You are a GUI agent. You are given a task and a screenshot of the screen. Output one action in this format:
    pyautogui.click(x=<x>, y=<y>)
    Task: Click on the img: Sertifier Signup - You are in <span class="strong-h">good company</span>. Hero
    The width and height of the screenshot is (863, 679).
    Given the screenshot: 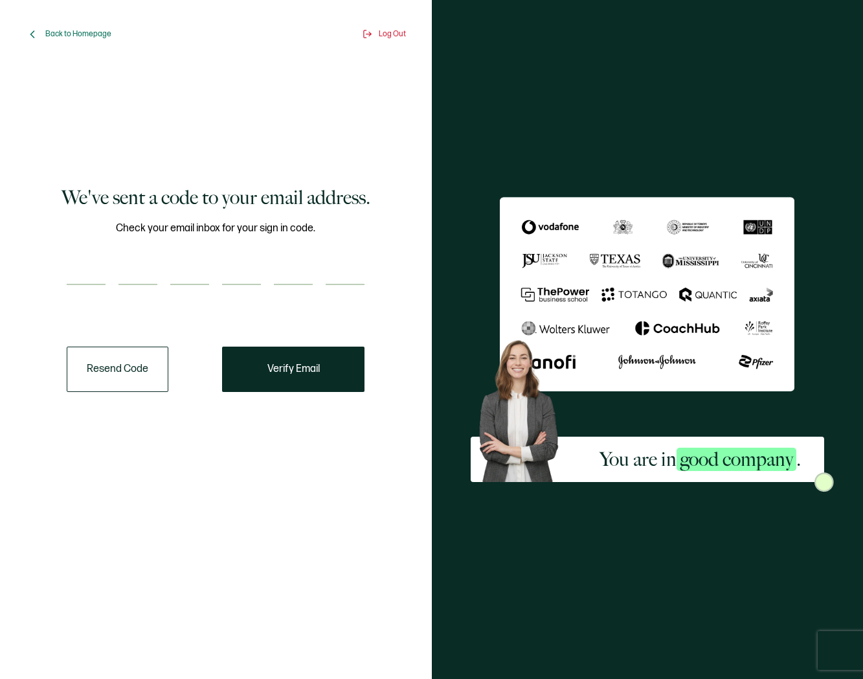 What is the action you would take?
    pyautogui.click(x=524, y=407)
    